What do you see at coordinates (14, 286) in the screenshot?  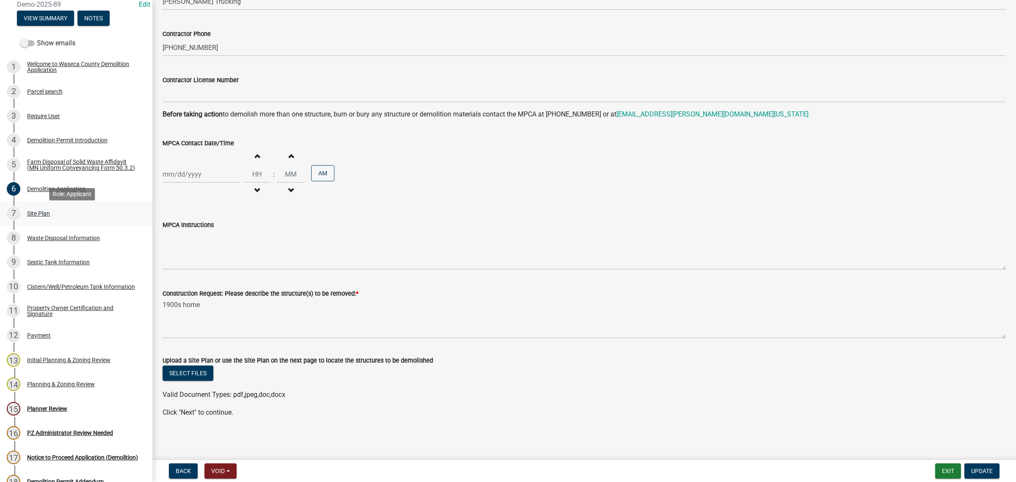 I see `div: 10` at bounding box center [14, 286].